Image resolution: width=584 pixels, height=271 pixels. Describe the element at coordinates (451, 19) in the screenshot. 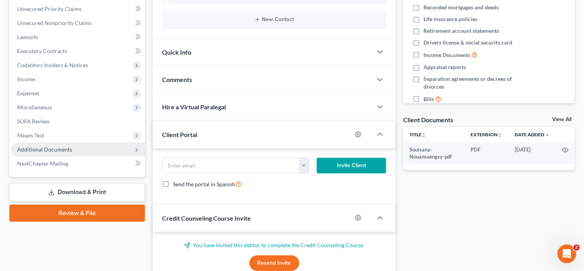

I see `span: Life insurance policies` at that location.